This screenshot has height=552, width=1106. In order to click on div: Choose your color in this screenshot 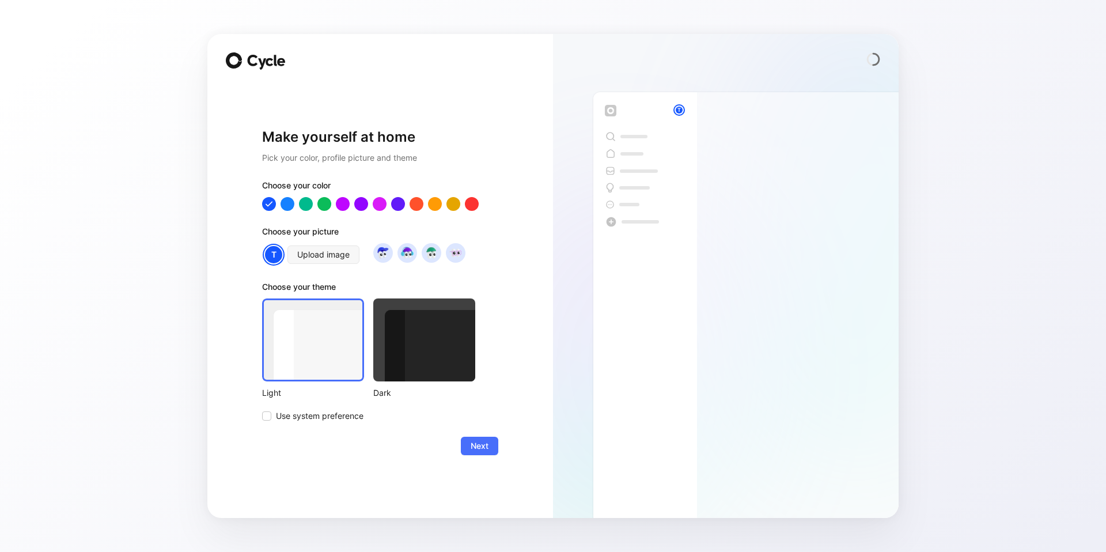, I will do `click(380, 188)`.